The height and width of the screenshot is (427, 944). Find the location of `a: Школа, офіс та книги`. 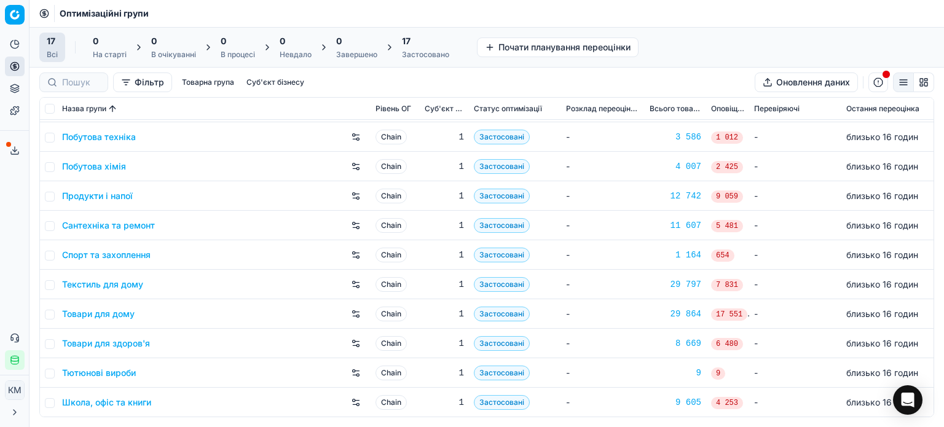

a: Школа, офіс та книги is located at coordinates (106, 403).